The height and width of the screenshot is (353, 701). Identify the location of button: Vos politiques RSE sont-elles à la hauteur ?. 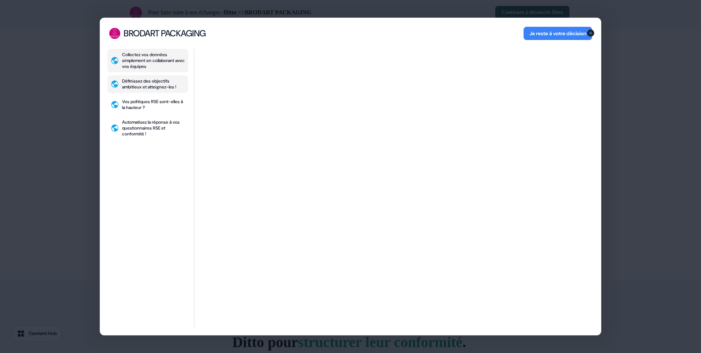
(148, 105).